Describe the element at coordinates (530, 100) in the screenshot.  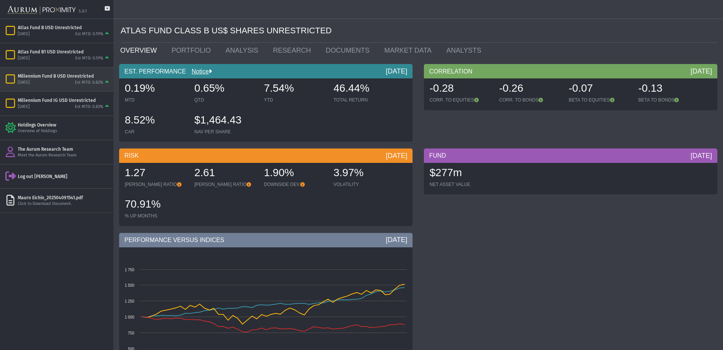
I see `div: CORR. TO BONDS` at that location.